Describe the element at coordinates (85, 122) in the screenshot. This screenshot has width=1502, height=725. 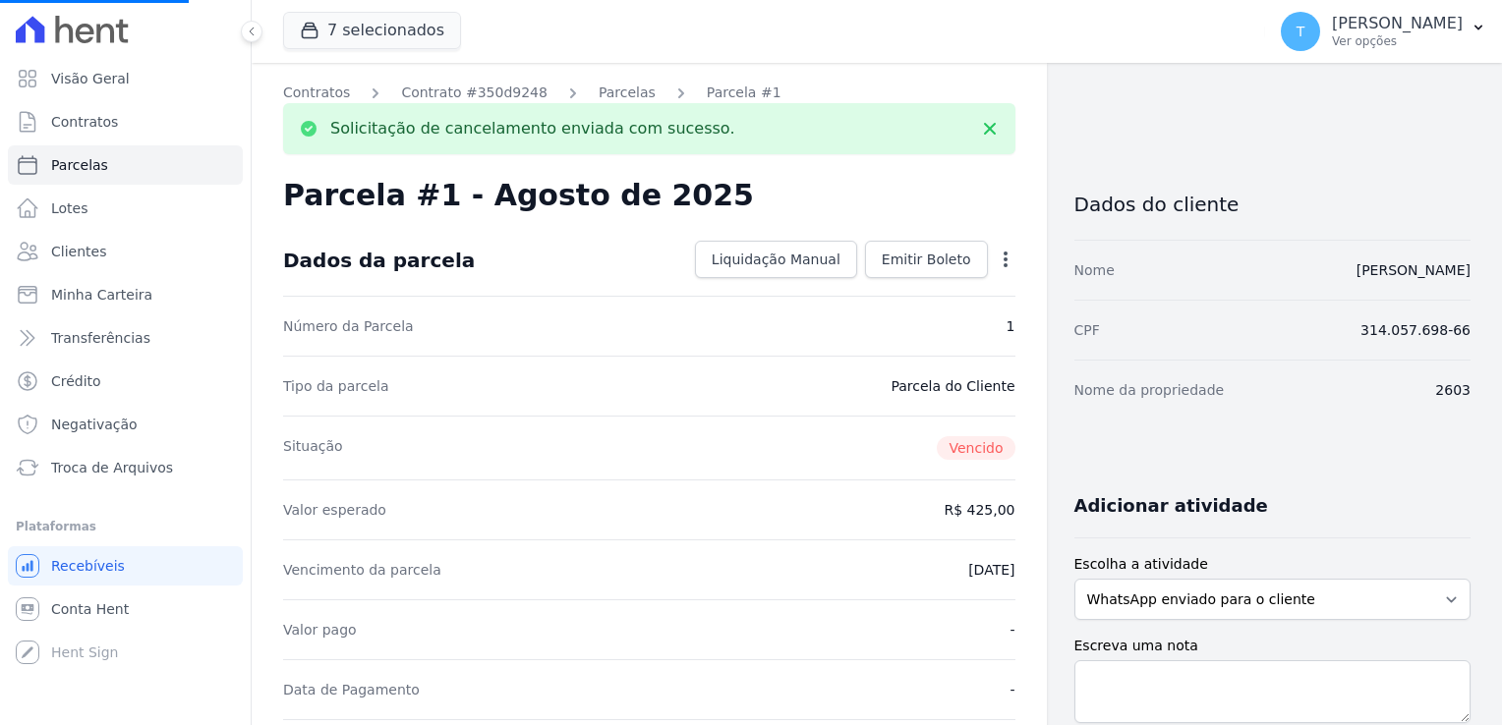
I see `span: Contratos` at that location.